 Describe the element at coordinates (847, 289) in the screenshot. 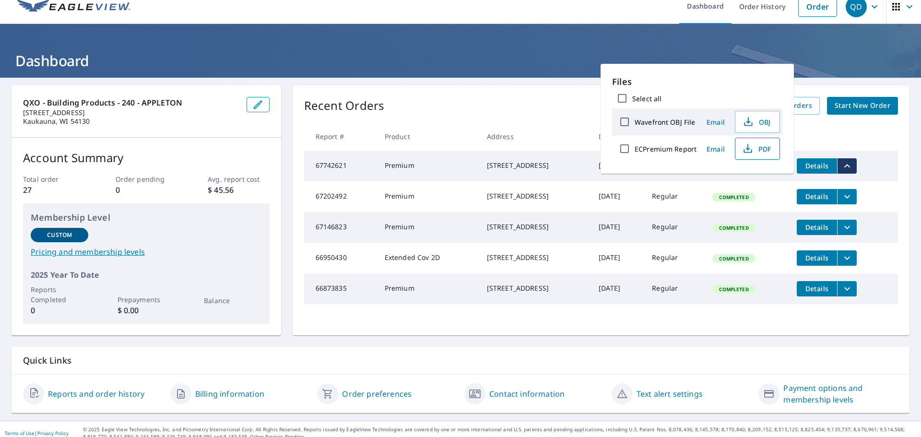

I see `button: filesDropdownBtn-66873835` at that location.